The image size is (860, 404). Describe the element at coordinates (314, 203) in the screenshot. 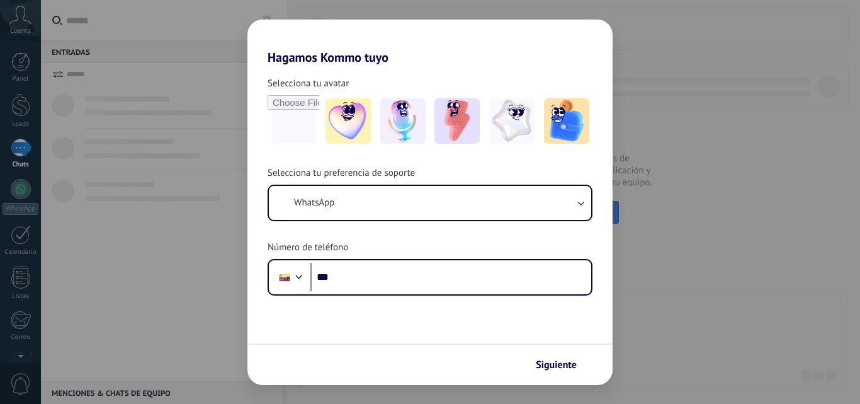

I see `span: WhatsApp` at that location.